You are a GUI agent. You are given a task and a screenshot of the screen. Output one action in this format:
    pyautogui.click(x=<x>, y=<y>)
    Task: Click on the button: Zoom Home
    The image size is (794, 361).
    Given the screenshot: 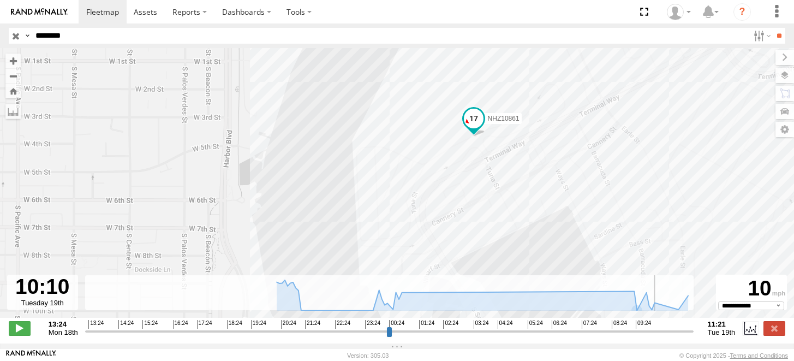 What is the action you would take?
    pyautogui.click(x=13, y=91)
    